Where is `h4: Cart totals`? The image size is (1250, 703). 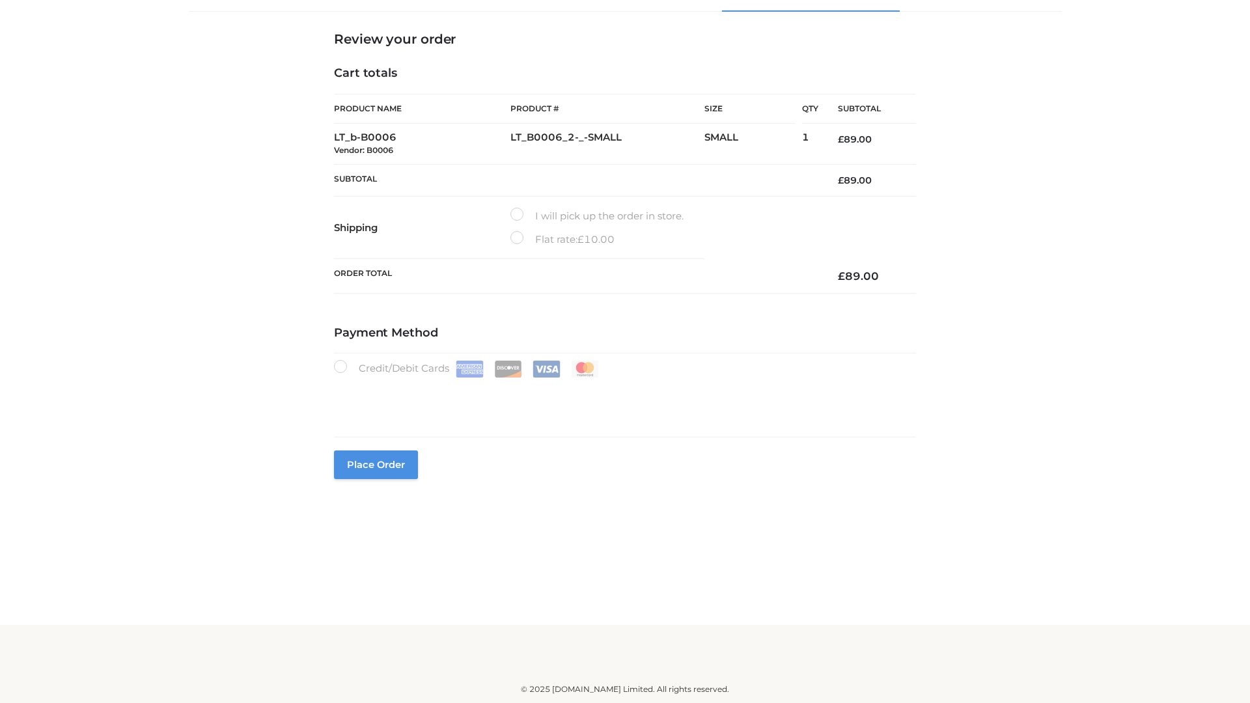 h4: Cart totals is located at coordinates (625, 74).